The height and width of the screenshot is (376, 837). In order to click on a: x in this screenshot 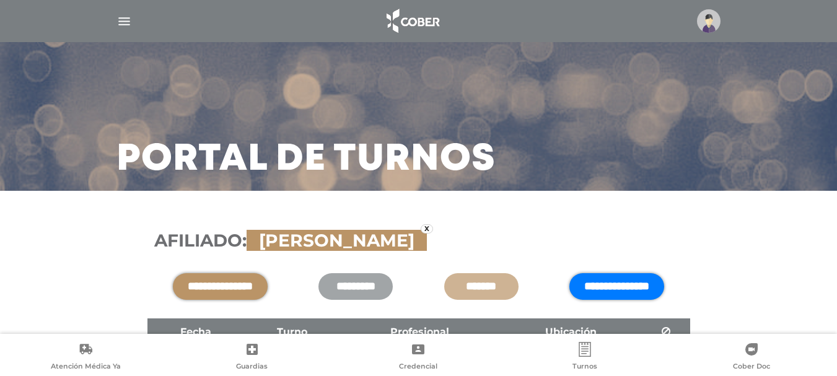, I will do `click(427, 229)`.